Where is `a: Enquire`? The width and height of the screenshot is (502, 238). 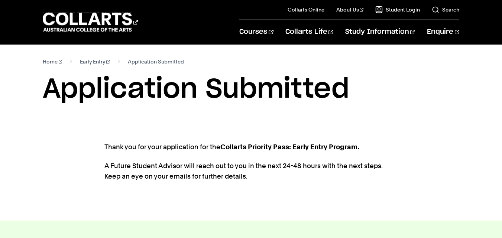 a: Enquire is located at coordinates (443, 32).